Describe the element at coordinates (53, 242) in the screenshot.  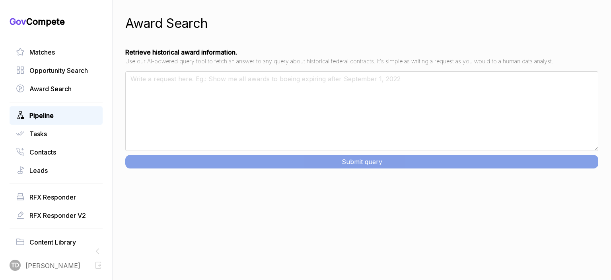
I see `span: Content Library` at that location.